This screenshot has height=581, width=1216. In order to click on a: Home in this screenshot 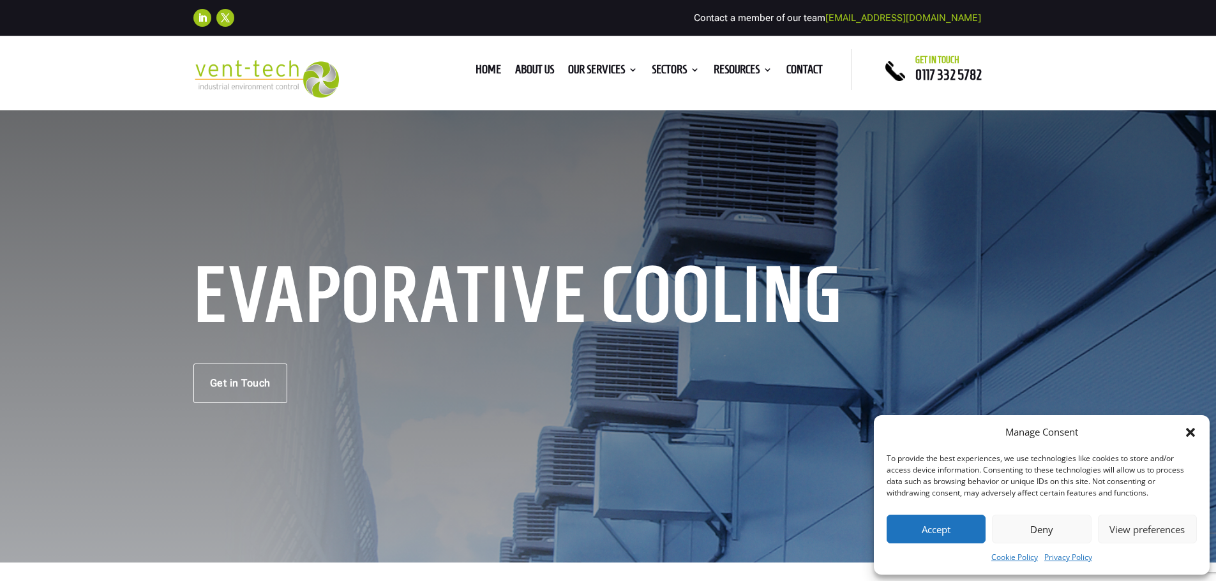, I will do `click(488, 72)`.